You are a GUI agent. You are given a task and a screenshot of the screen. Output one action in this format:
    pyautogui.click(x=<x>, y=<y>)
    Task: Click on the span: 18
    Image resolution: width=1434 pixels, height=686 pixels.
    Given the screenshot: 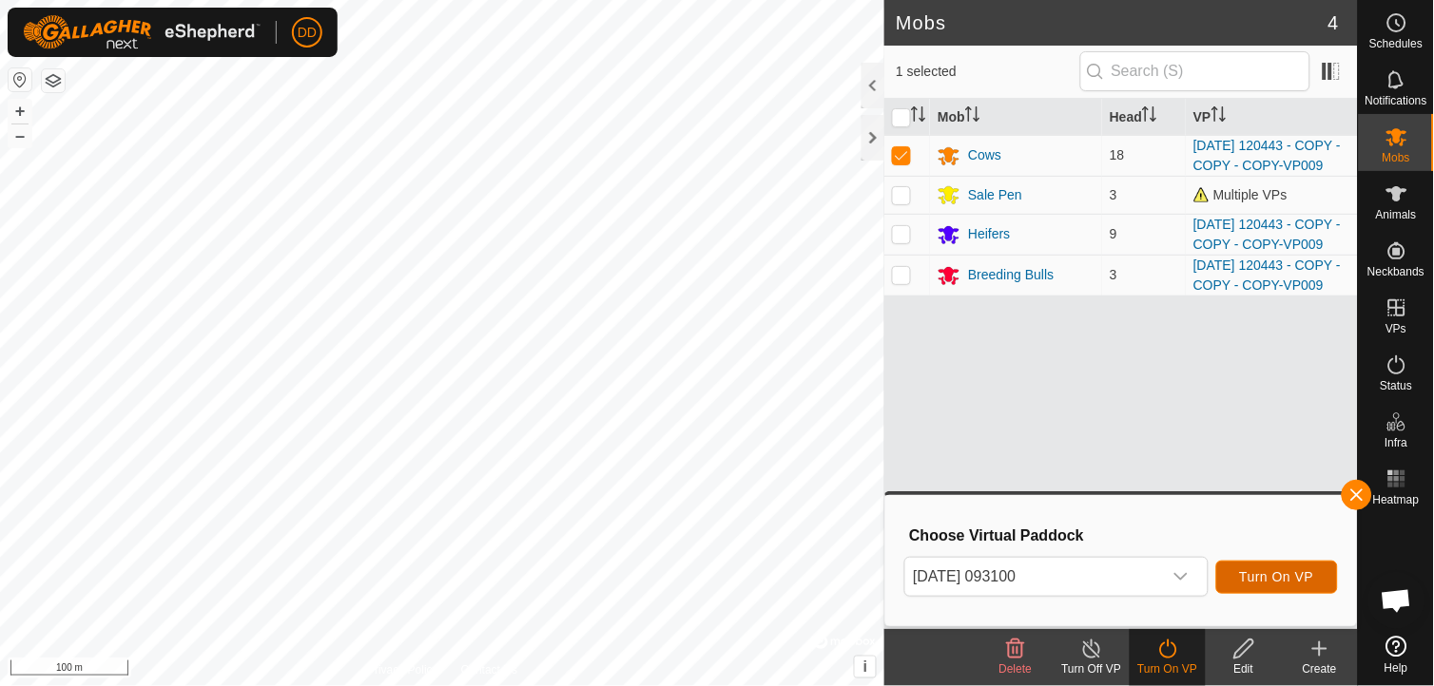 What is the action you would take?
    pyautogui.click(x=1117, y=155)
    